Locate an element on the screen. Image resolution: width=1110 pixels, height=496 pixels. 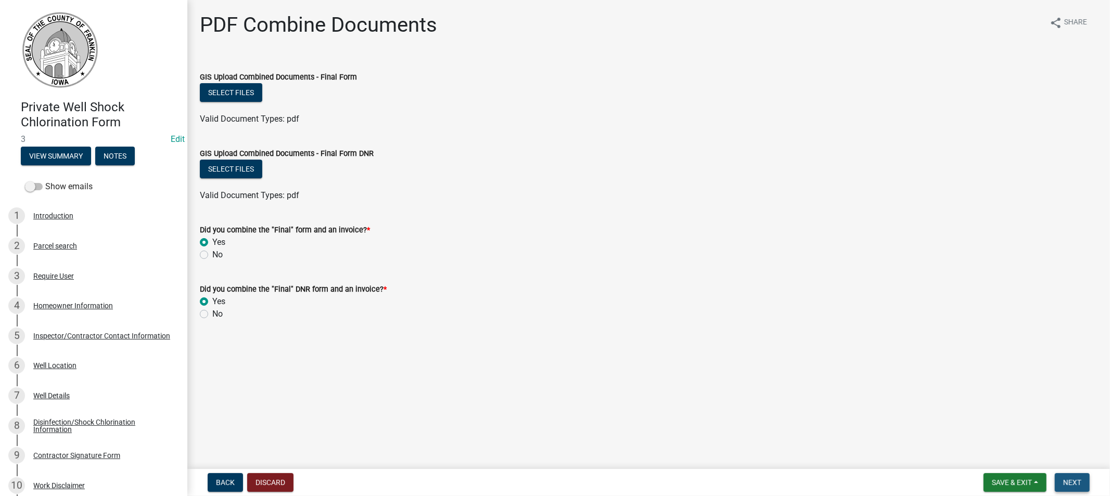
button: shareShare is located at coordinates (1068, 22).